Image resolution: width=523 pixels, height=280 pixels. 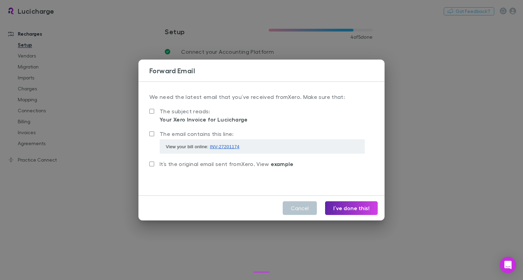 What do you see at coordinates (508, 265) in the screenshot?
I see `div: Open Intercom Messenger` at bounding box center [508, 265].